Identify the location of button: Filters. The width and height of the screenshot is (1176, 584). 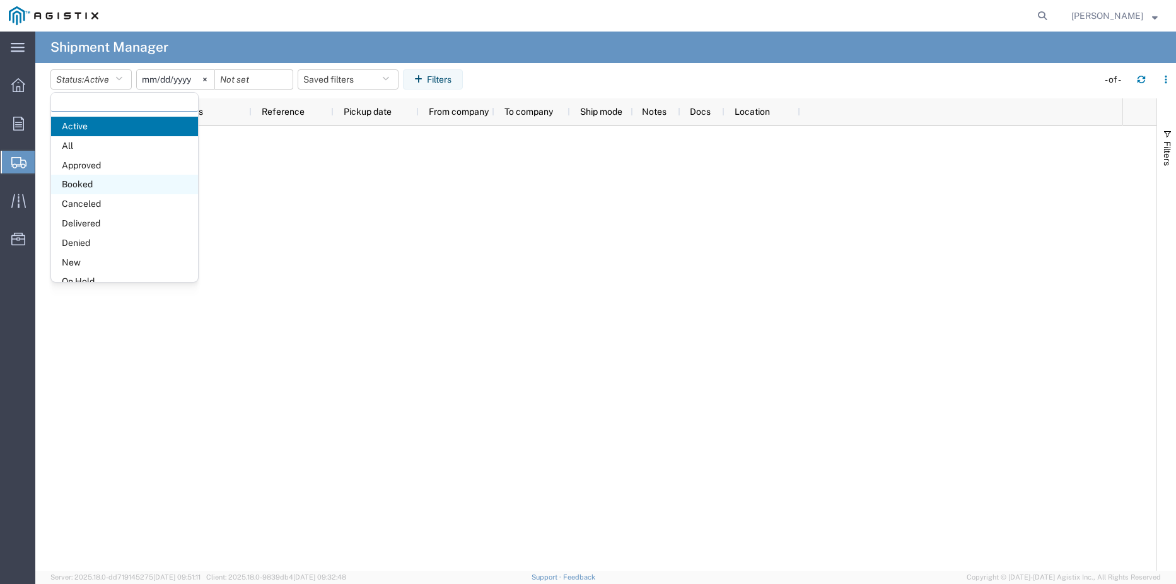
(432, 79).